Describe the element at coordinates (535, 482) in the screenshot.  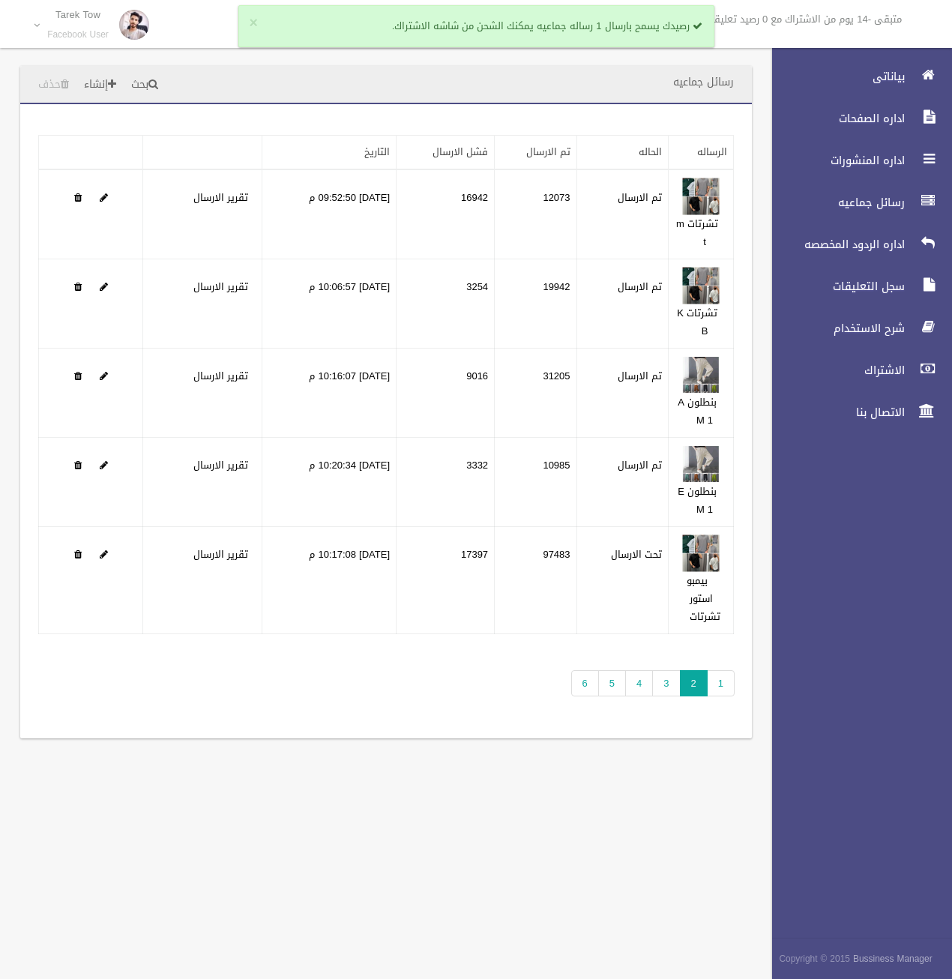
I see `td: 10985` at that location.